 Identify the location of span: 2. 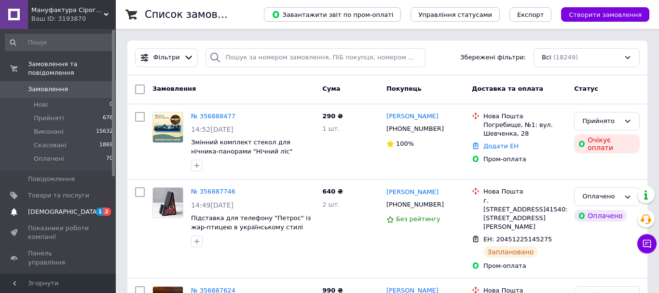
(107, 211).